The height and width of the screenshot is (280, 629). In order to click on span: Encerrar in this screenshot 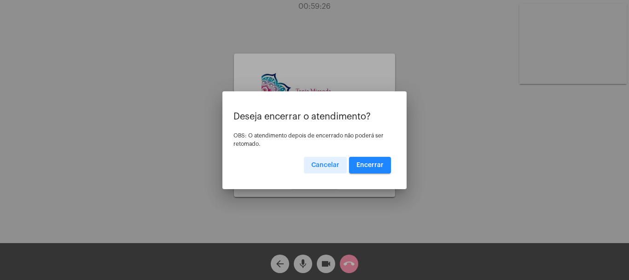, I will do `click(370, 165)`.